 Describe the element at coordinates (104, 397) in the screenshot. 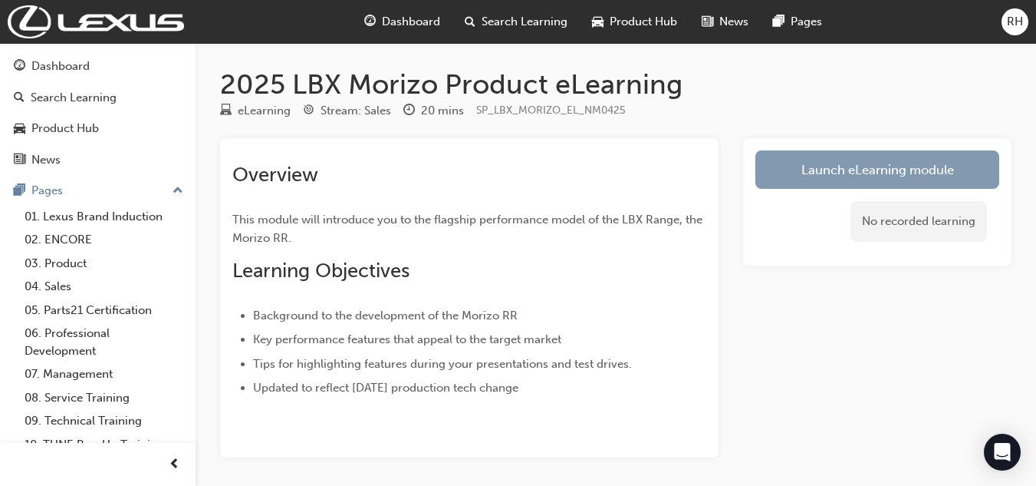

I see `a: 08. Service Training` at that location.